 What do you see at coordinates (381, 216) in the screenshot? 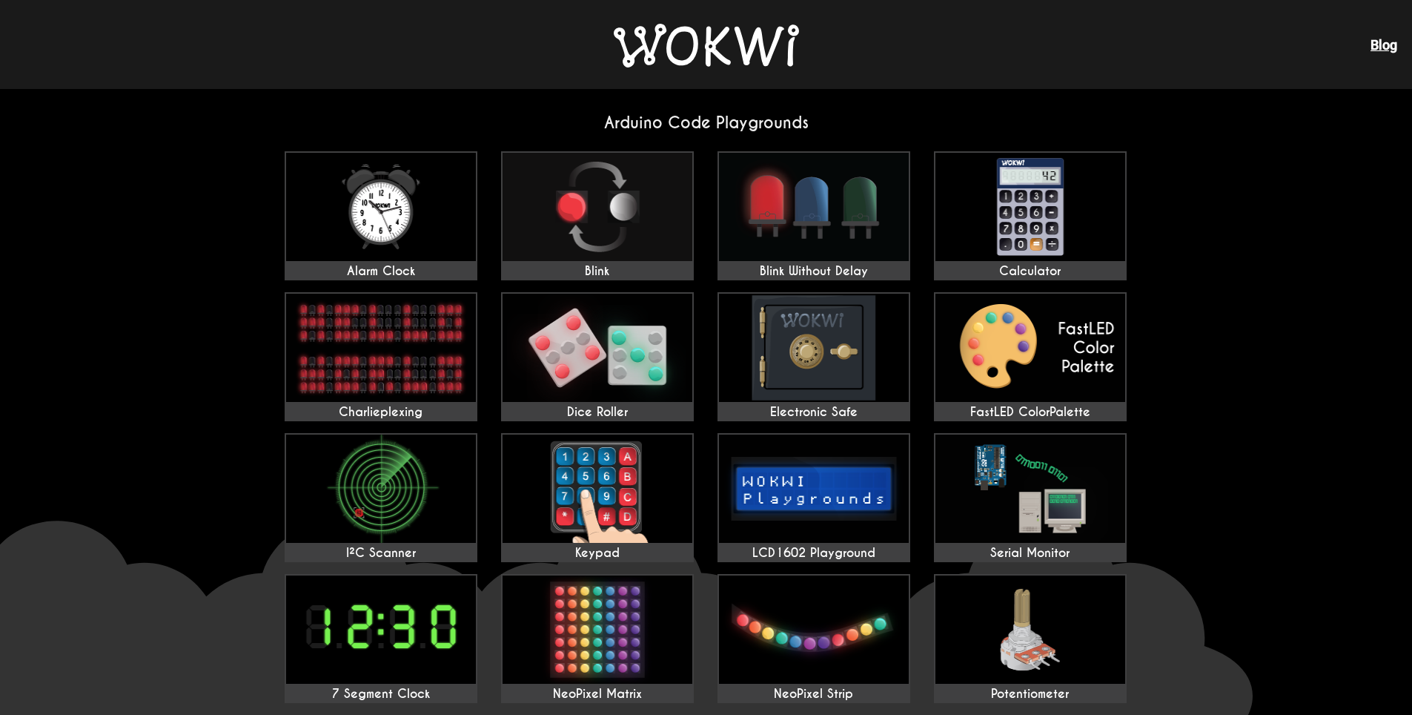
I see `a: Alarm Clock` at bounding box center [381, 216].